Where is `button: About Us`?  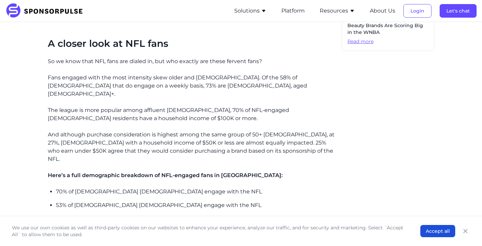 button: About Us is located at coordinates (382, 11).